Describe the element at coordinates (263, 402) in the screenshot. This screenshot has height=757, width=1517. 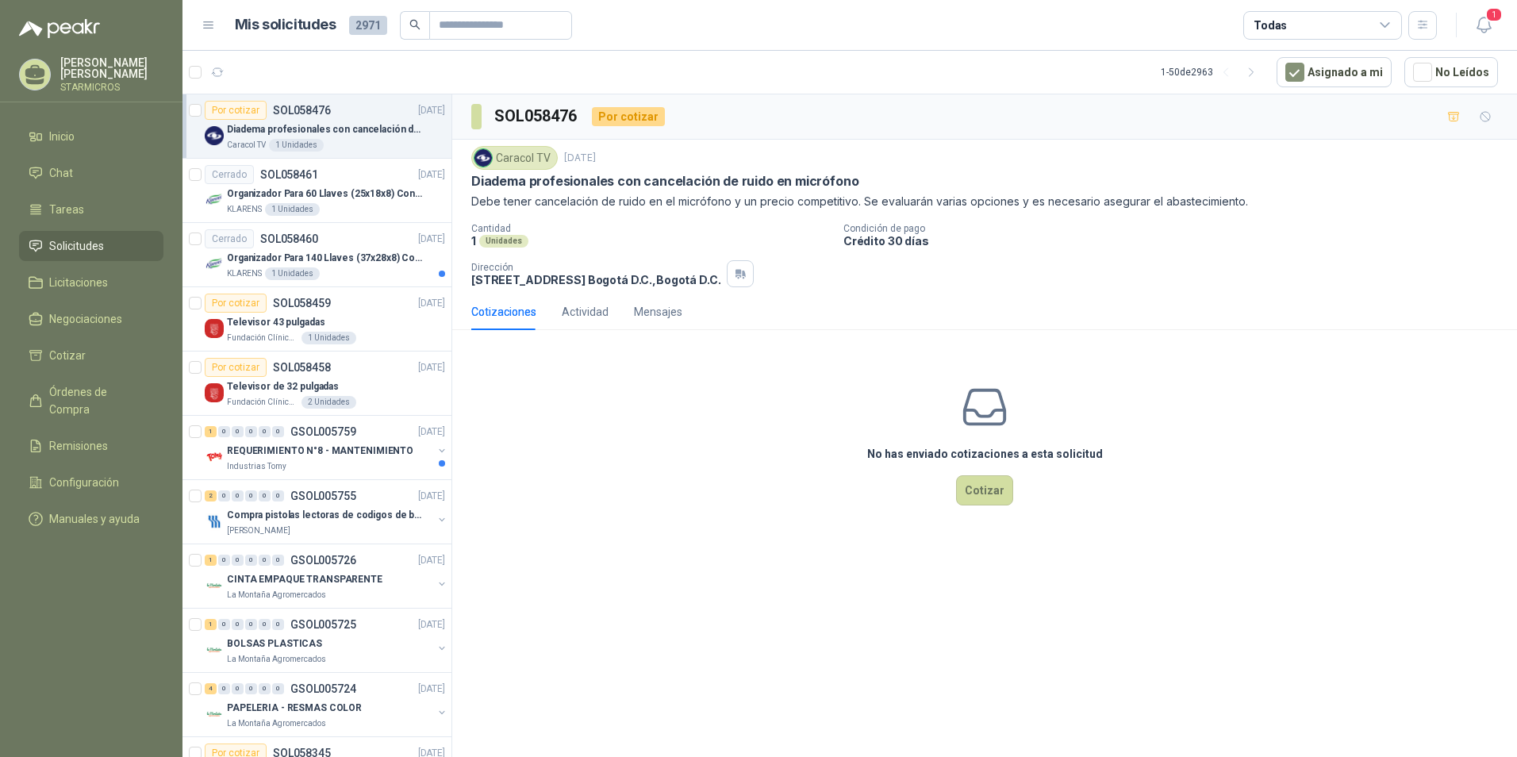
I see `p: Fundación Clínica Shaio` at that location.